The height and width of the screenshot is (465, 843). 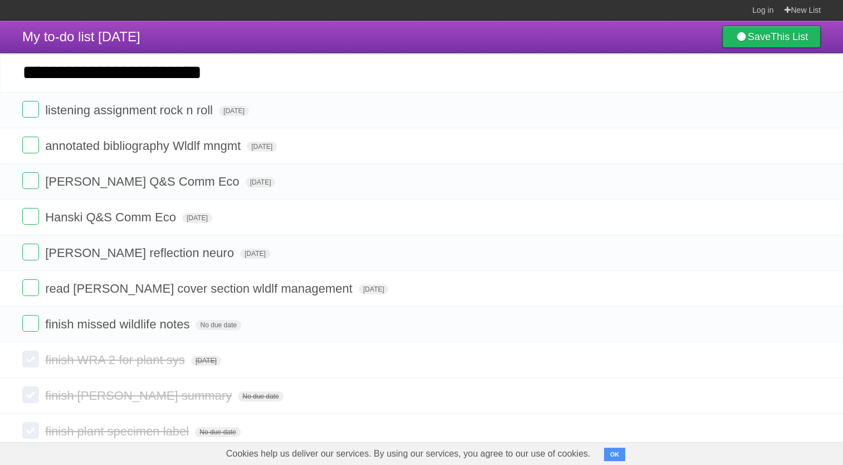 I want to click on span: Hanski Q&S Comm Eco, so click(x=112, y=217).